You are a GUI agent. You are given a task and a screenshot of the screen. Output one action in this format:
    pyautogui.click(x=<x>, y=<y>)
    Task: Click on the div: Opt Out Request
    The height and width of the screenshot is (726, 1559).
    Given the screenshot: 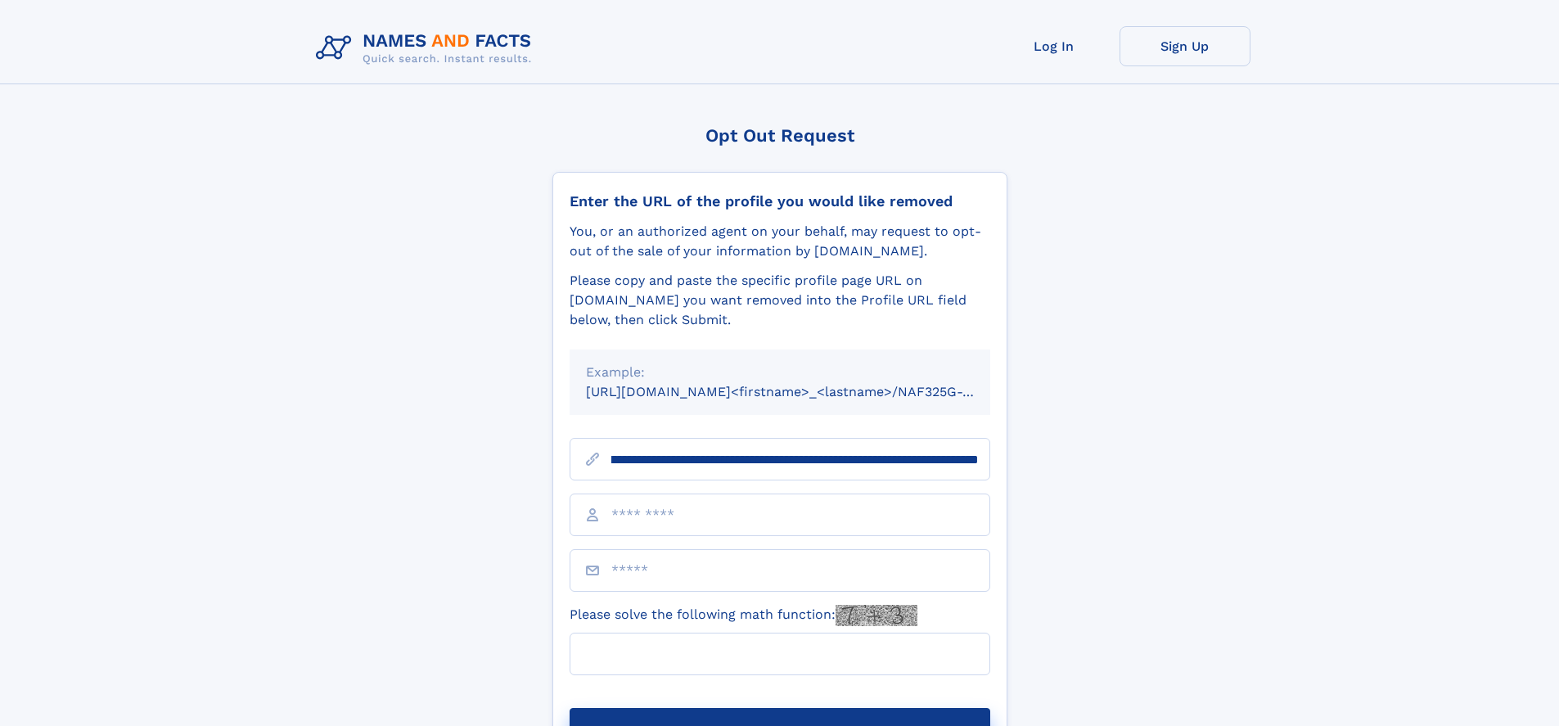 What is the action you would take?
    pyautogui.click(x=780, y=135)
    